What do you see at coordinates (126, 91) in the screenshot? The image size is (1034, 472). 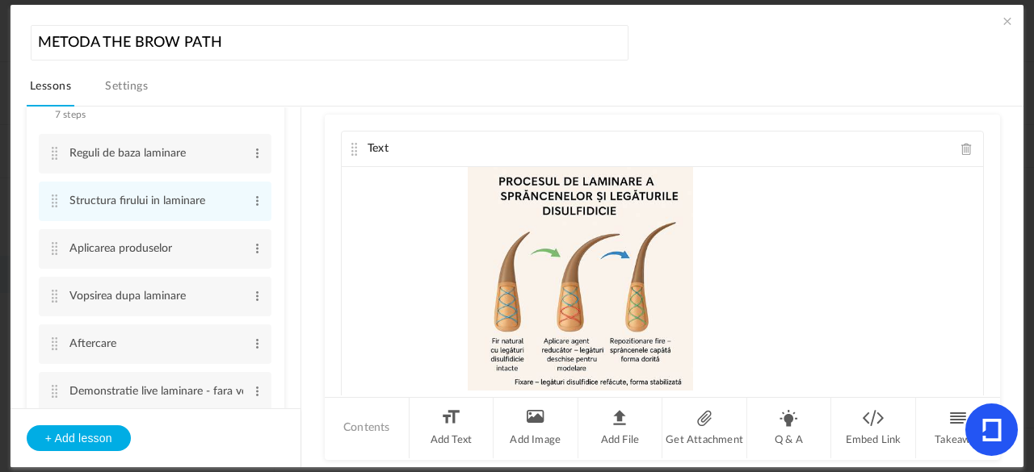 I see `a: Settings` at bounding box center [126, 91].